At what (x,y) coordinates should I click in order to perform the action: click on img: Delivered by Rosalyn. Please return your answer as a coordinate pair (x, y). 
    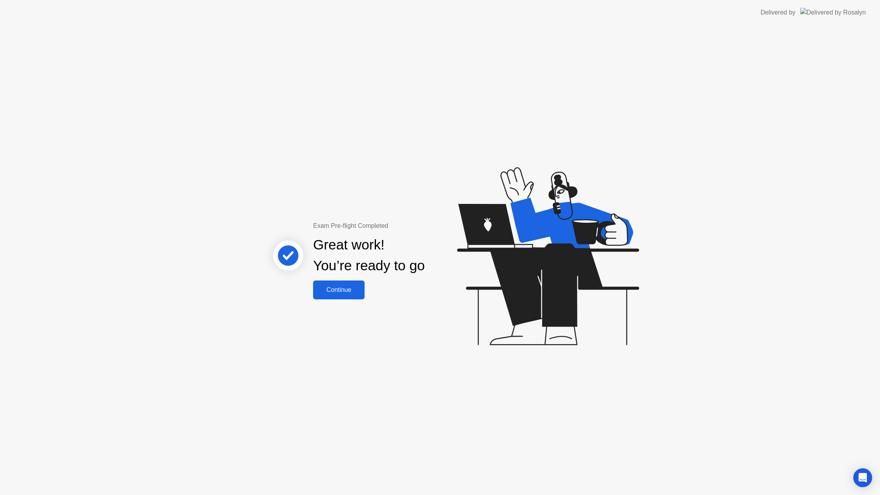
    Looking at the image, I should click on (833, 12).